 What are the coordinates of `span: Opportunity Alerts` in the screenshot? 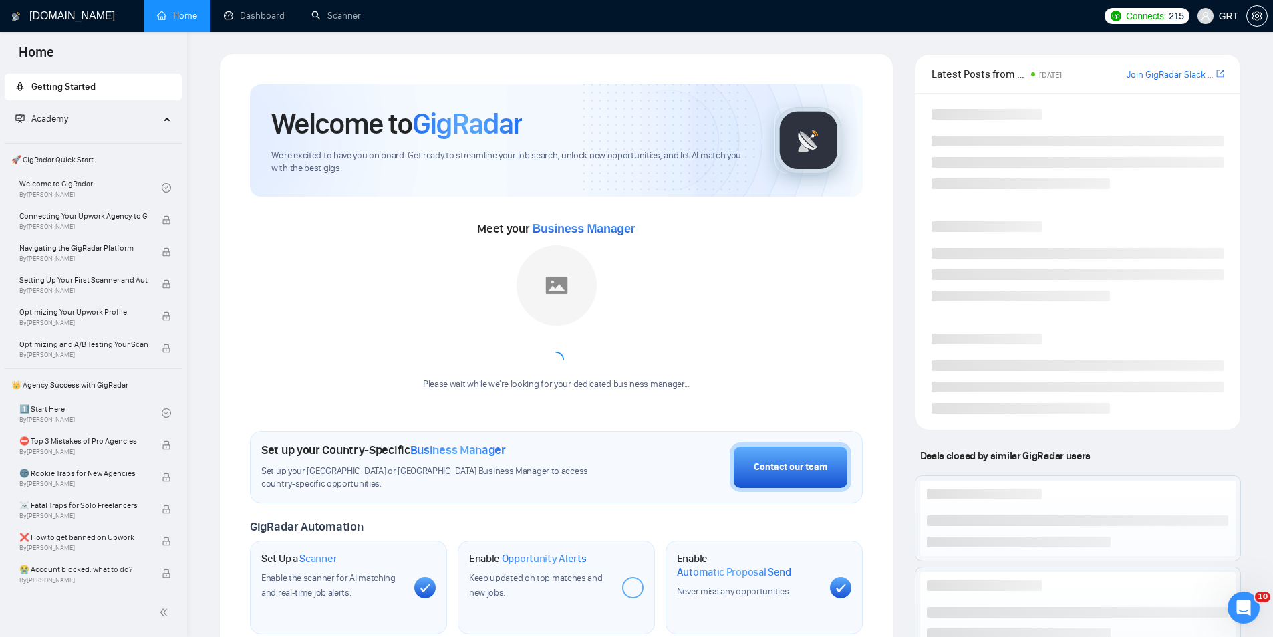 It's located at (544, 559).